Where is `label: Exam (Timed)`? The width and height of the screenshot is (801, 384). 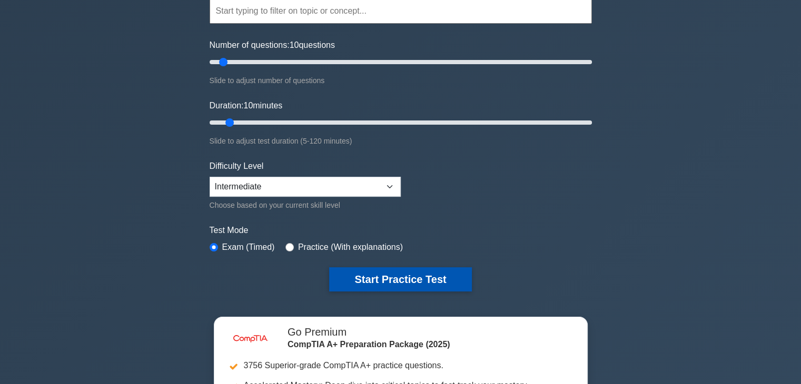
label: Exam (Timed) is located at coordinates (249, 247).